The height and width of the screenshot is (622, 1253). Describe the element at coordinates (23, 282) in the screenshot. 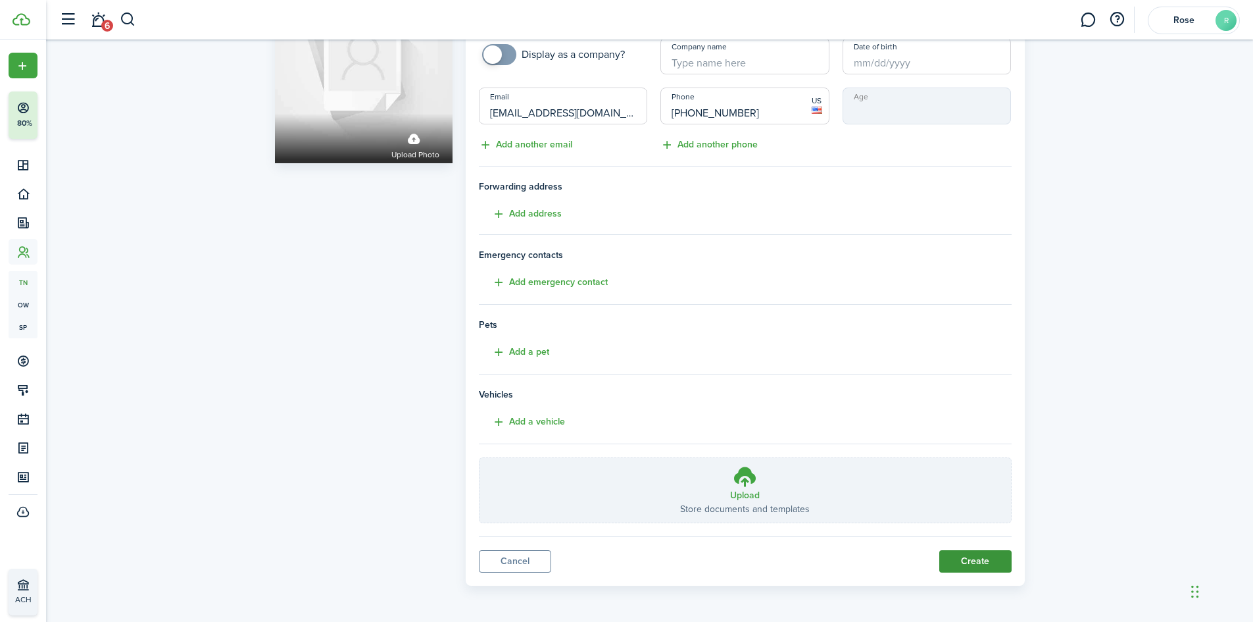

I see `a: tn` at that location.